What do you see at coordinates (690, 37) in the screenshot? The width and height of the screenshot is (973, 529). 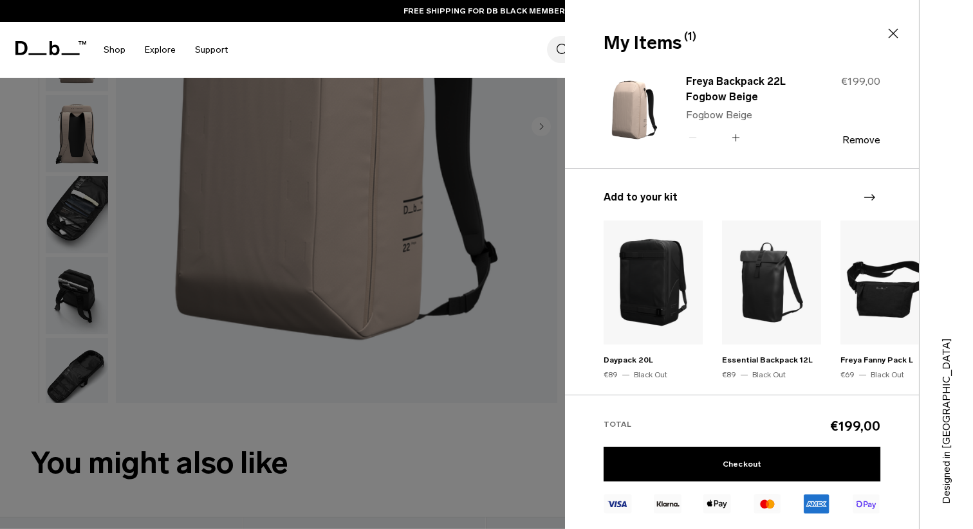 I see `span: (1)` at bounding box center [690, 37].